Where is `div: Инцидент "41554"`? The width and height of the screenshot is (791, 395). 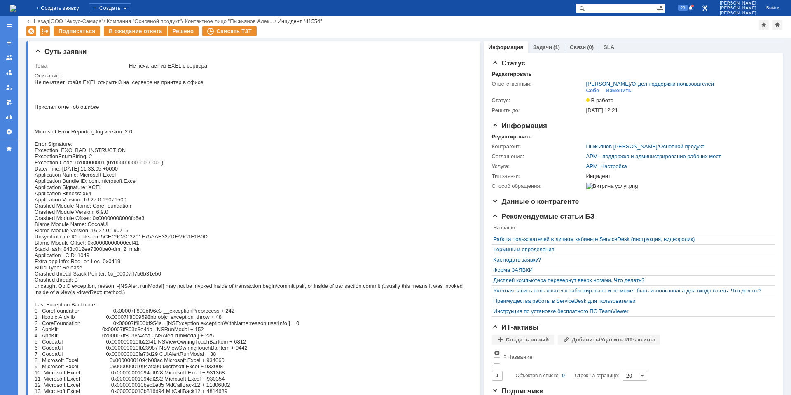 div: Инцидент "41554" is located at coordinates (300, 21).